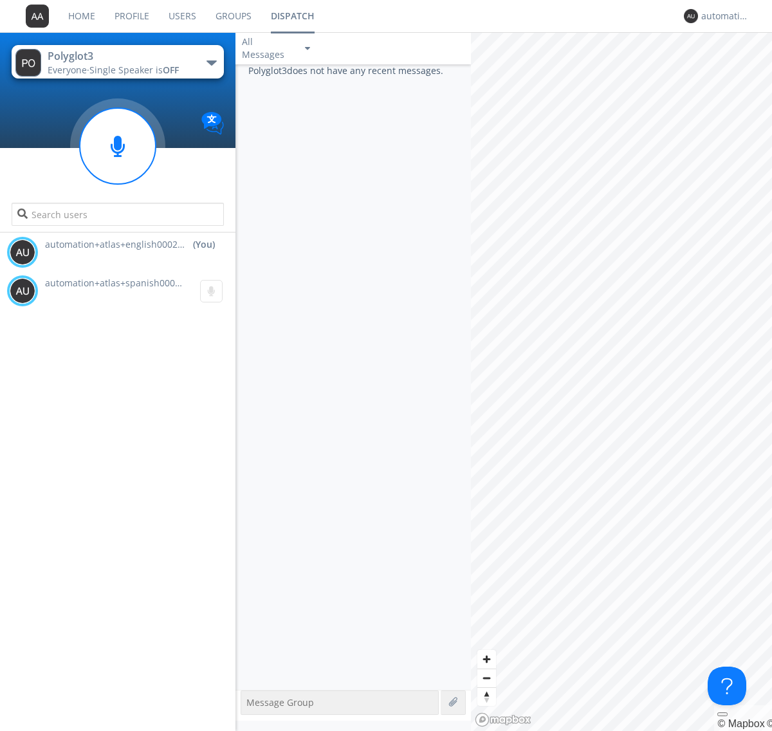  I want to click on div: Polyglot3, so click(120, 56).